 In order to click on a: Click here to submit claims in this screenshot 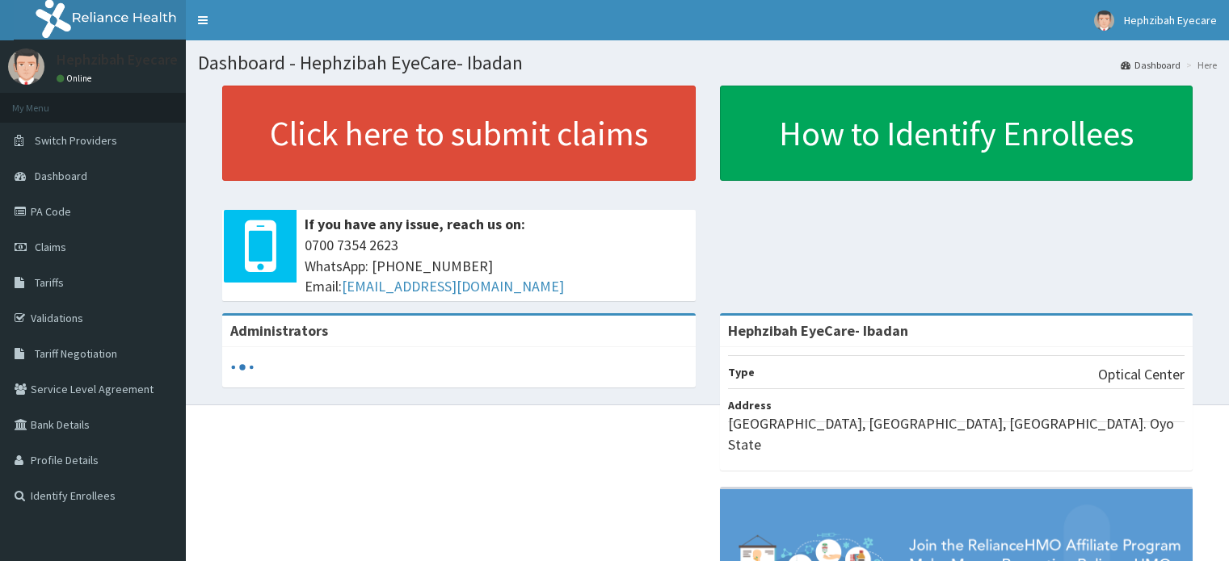, I will do `click(459, 133)`.